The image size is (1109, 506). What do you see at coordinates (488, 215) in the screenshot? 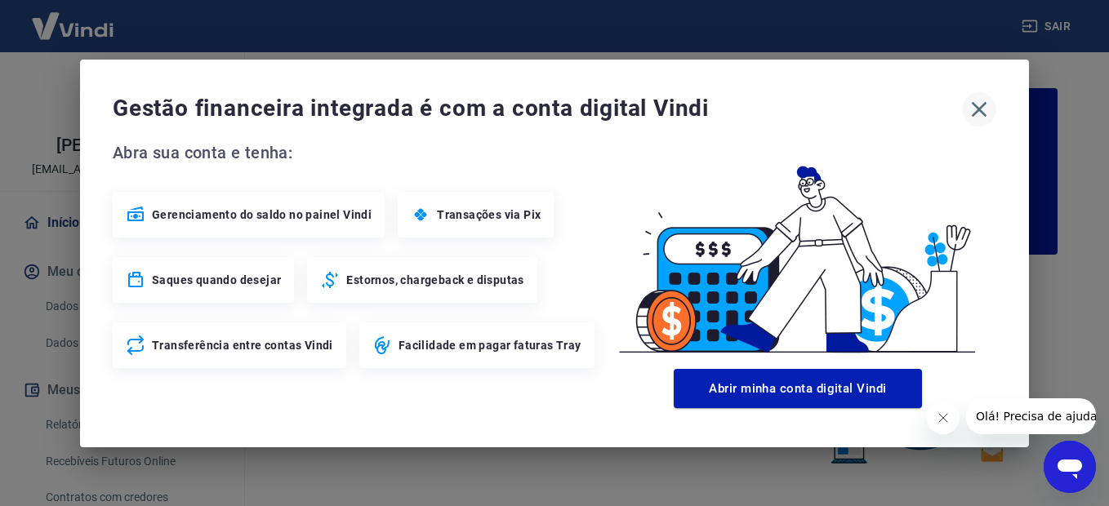
I see `span: Transações via Pix` at bounding box center [488, 215].